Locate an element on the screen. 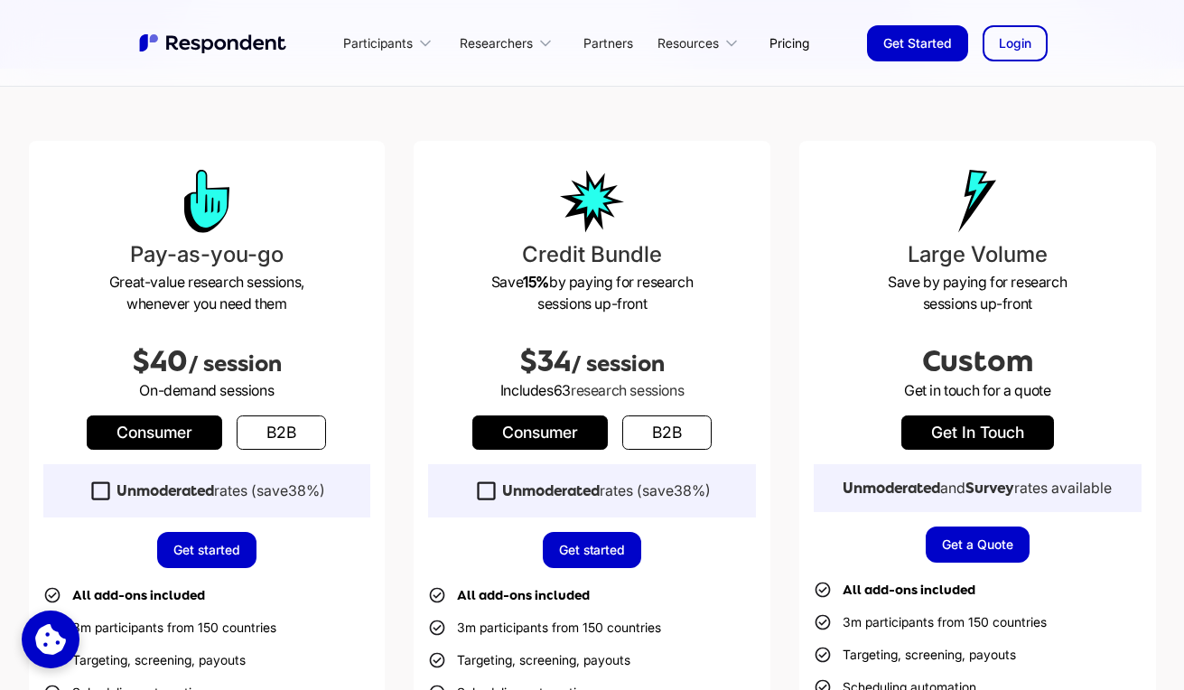 This screenshot has height=690, width=1184. a: Pricing is located at coordinates (790, 42).